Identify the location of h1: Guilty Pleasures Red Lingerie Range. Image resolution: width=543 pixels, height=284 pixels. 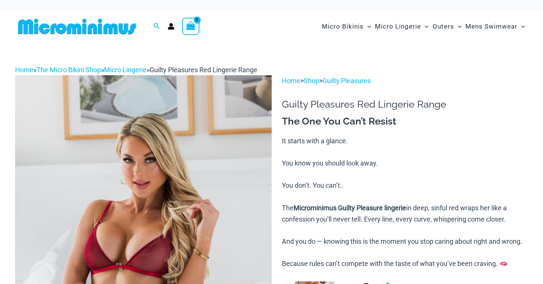
(405, 104).